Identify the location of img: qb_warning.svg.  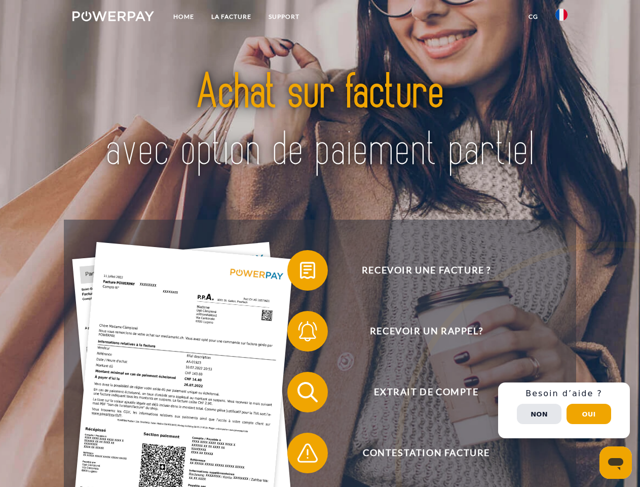
(308, 453).